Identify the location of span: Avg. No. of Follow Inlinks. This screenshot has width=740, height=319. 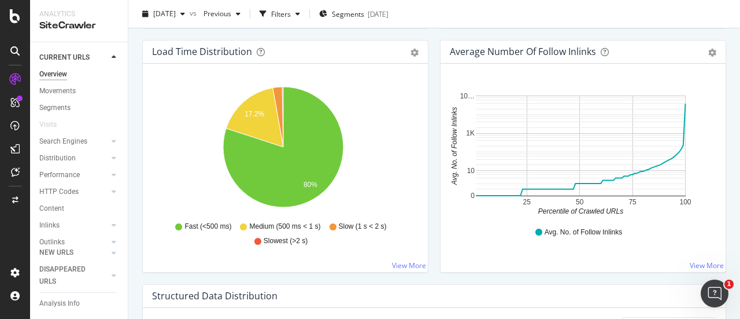
(583, 232).